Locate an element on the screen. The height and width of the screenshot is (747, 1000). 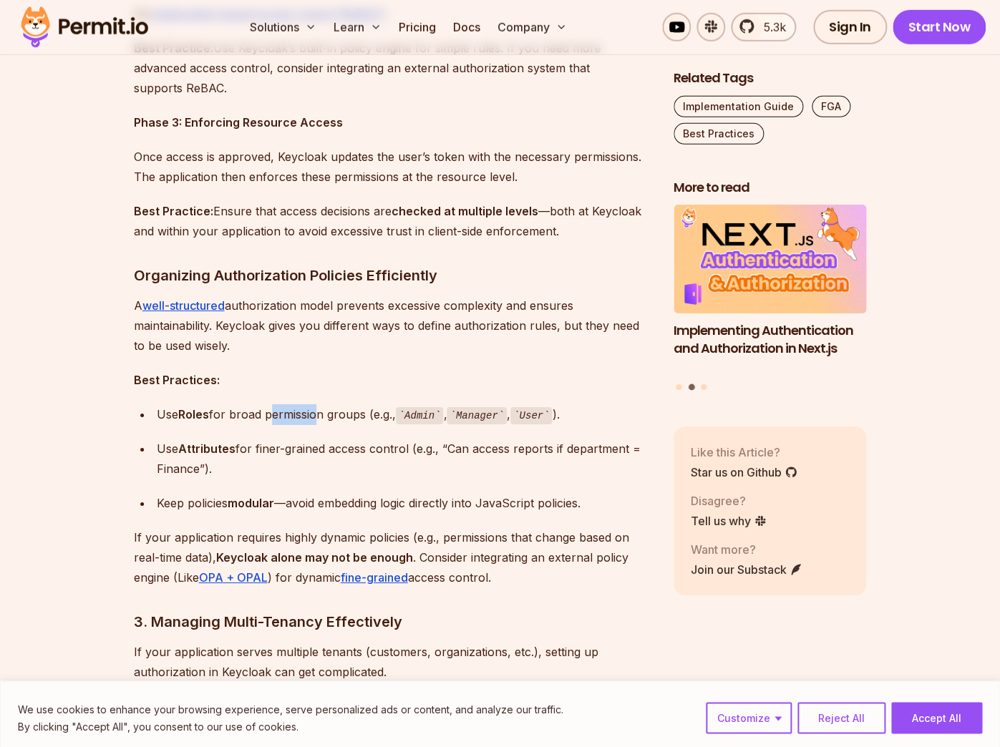
a: Tell us why is located at coordinates (729, 520).